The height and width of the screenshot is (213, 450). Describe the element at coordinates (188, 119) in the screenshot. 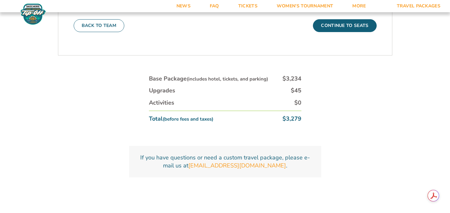

I see `small: (before fees and taxes)` at that location.